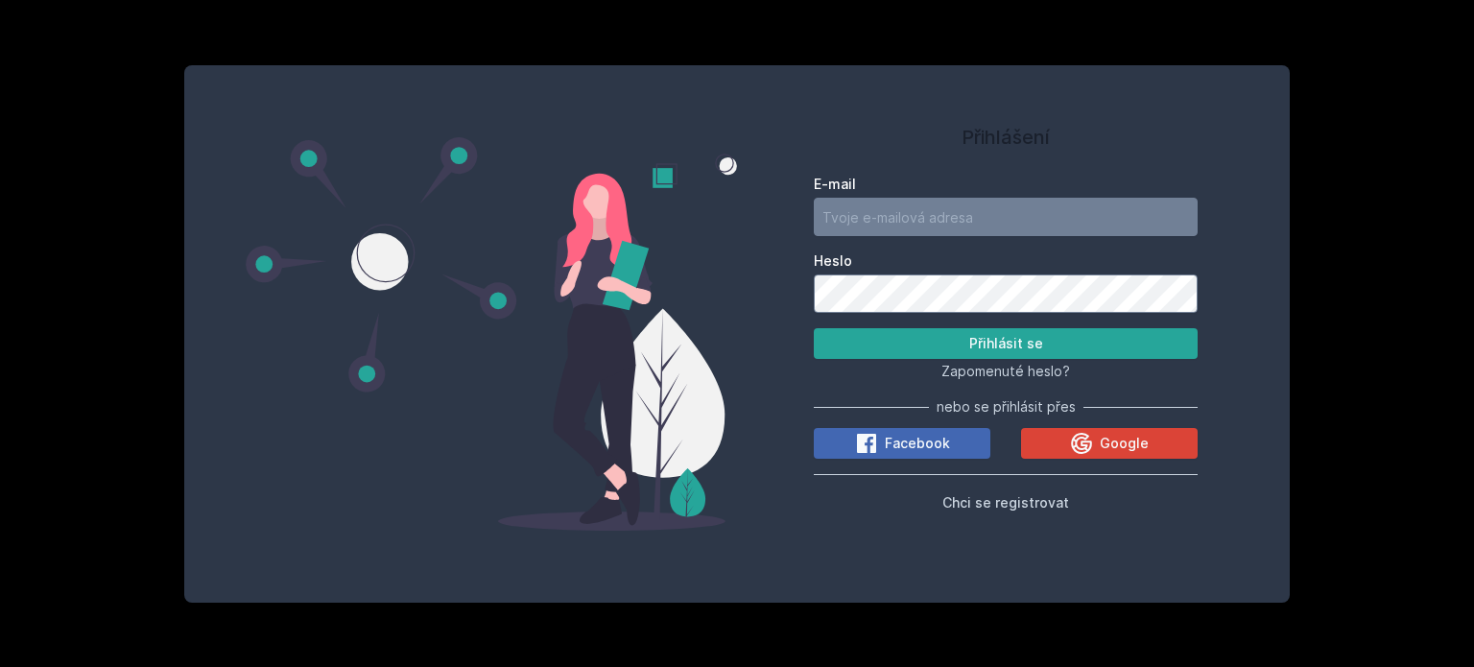  Describe the element at coordinates (1006, 261) in the screenshot. I see `label: Heslo` at that location.